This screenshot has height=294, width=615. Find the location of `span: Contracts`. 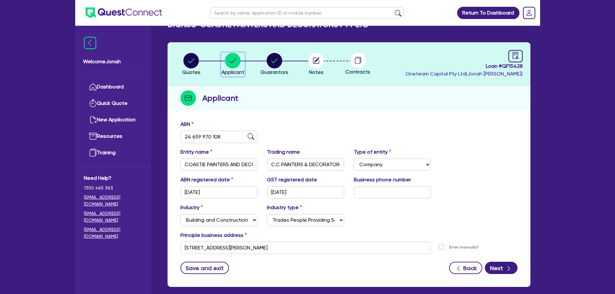

span: Contracts is located at coordinates (358, 72).